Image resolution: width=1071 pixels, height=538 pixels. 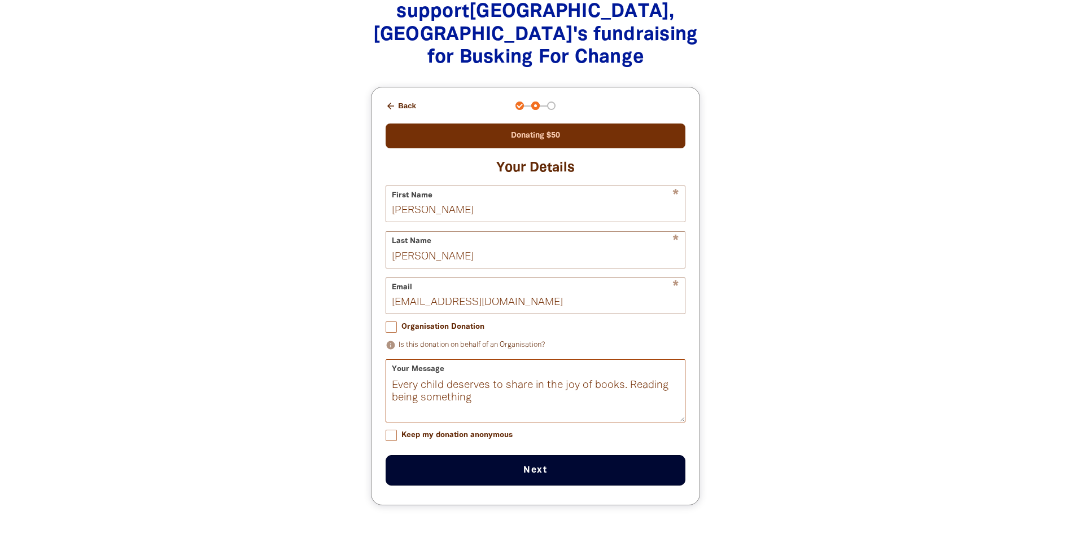 I want to click on button: Next, so click(x=535, y=471).